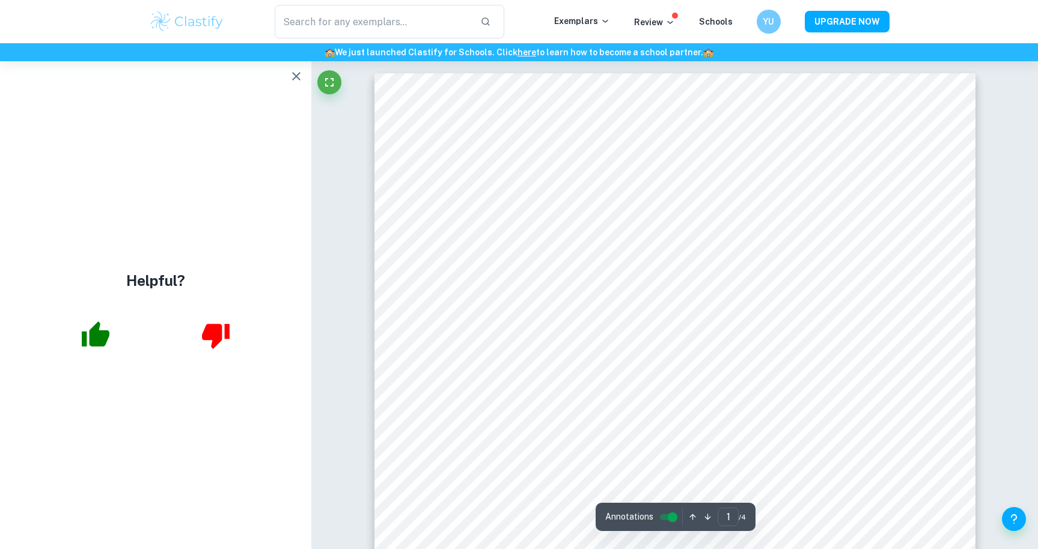  I want to click on img: Clastify logo, so click(187, 22).